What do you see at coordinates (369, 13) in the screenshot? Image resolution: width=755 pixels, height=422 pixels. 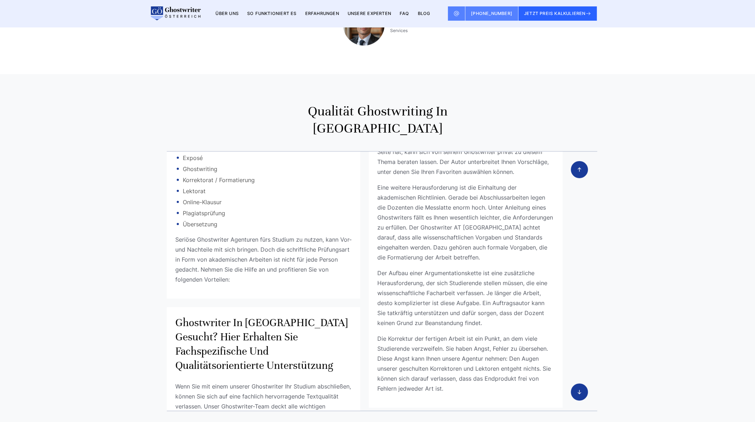 I see `a: Unsere Experten` at bounding box center [369, 13].